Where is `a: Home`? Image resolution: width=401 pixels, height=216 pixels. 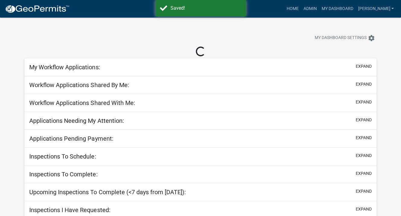
a: Home is located at coordinates (293, 9).